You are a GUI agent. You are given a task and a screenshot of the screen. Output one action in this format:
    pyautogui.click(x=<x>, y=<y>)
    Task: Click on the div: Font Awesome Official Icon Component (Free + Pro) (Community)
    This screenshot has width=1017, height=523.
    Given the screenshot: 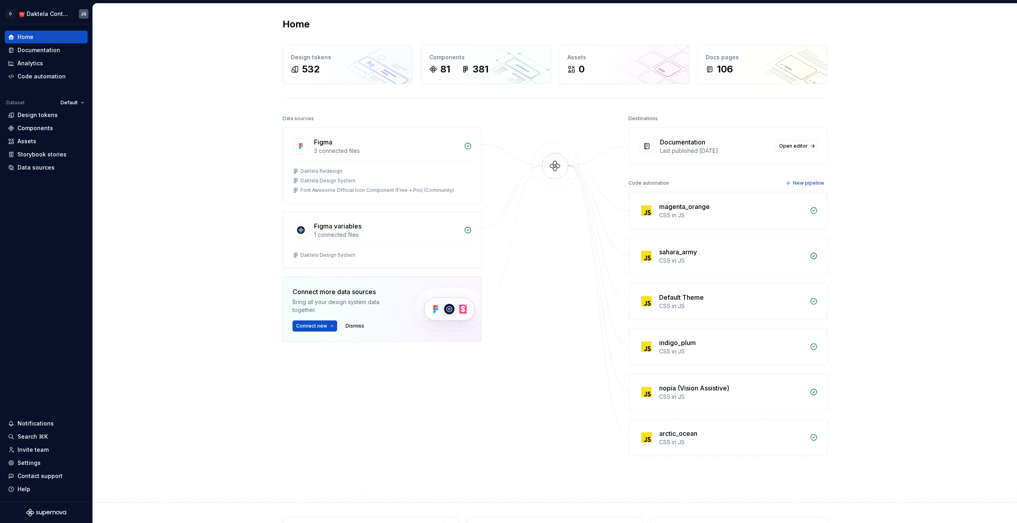 What is the action you would take?
    pyautogui.click(x=377, y=190)
    